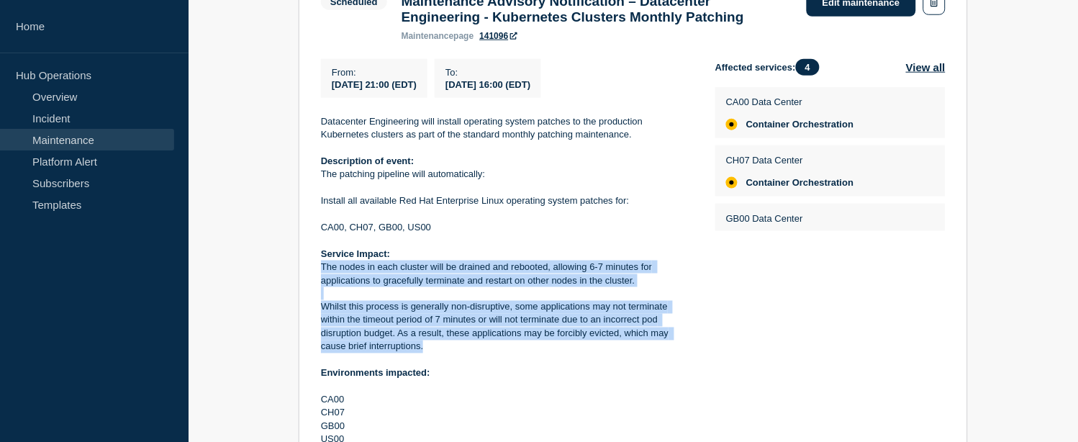 This screenshot has width=1078, height=442. Describe the element at coordinates (374, 72) in the screenshot. I see `p: From :` at that location.